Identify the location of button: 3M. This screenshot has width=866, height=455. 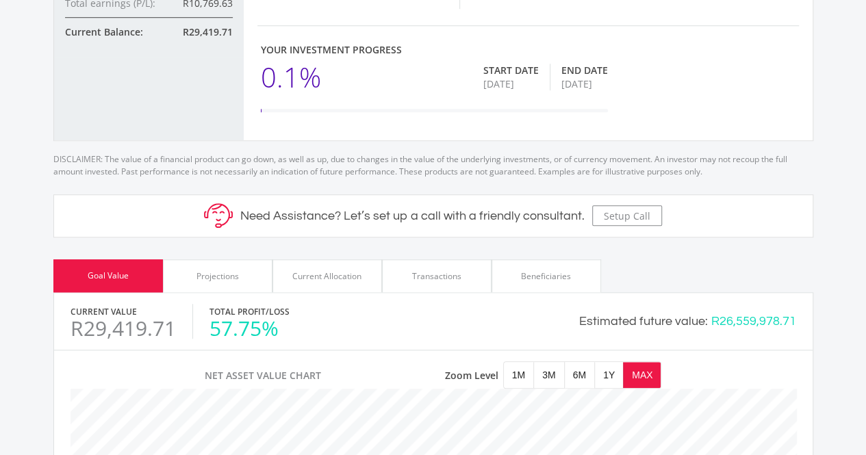
(548, 375).